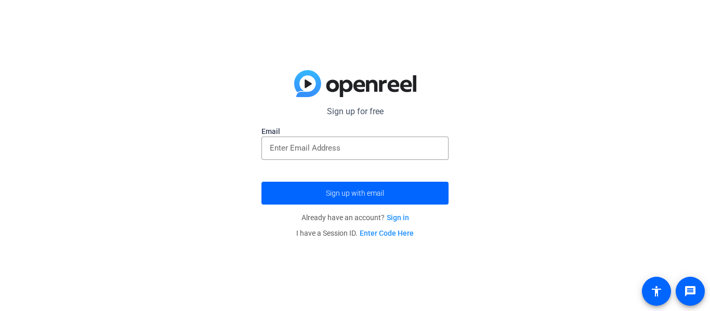 This screenshot has width=710, height=311. I want to click on label: Email, so click(355, 132).